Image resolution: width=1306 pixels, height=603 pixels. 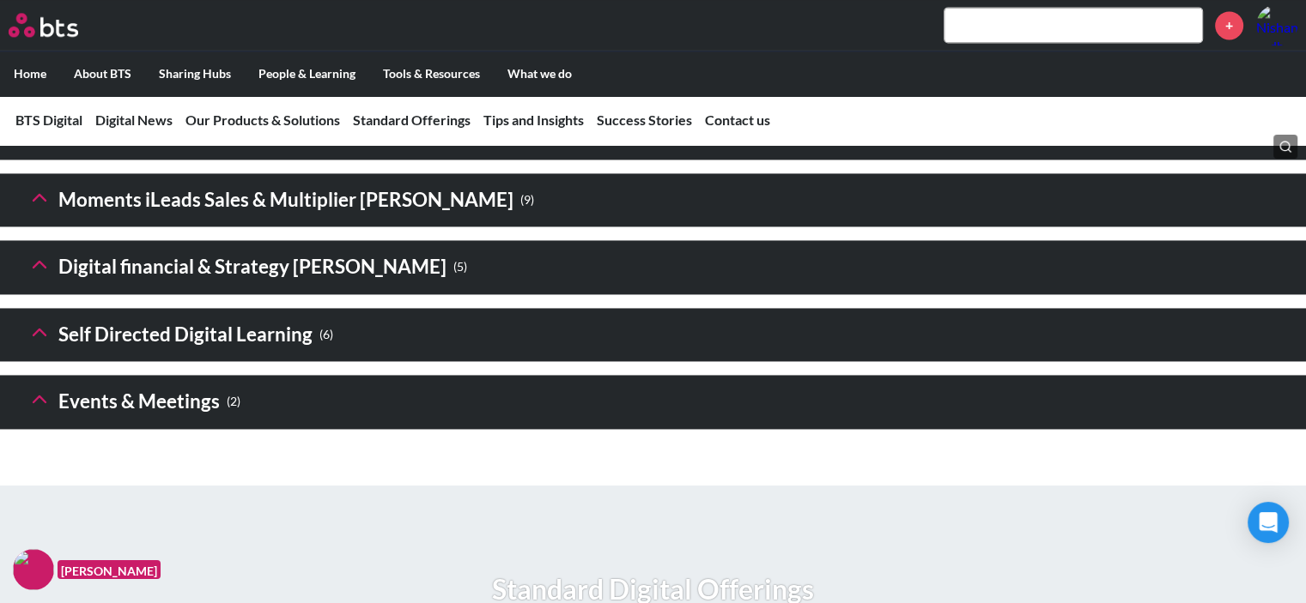 What do you see at coordinates (539, 74) in the screenshot?
I see `label: What we do` at bounding box center [539, 74].